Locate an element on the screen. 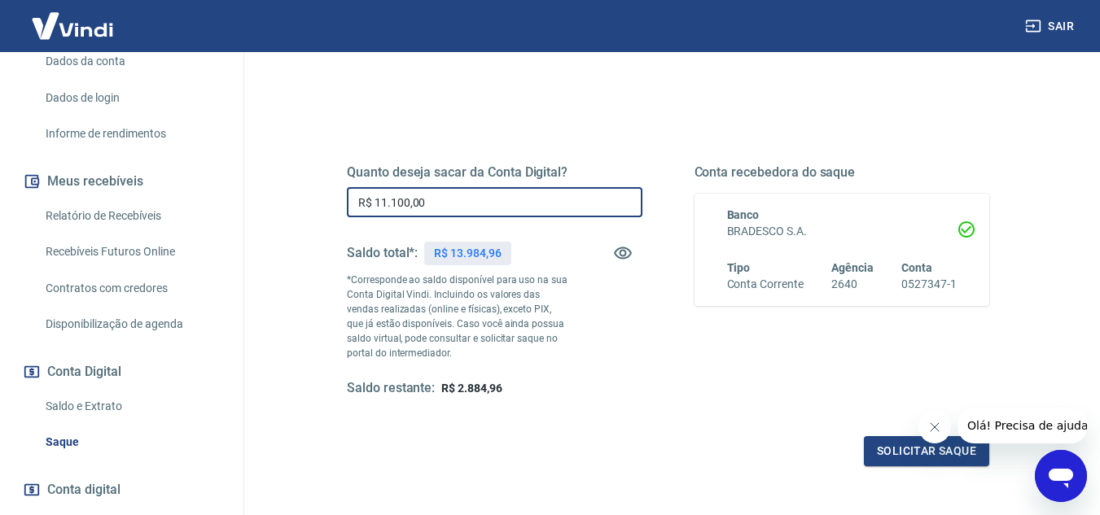 The image size is (1100, 515). img: Vindi is located at coordinates (72, 25).